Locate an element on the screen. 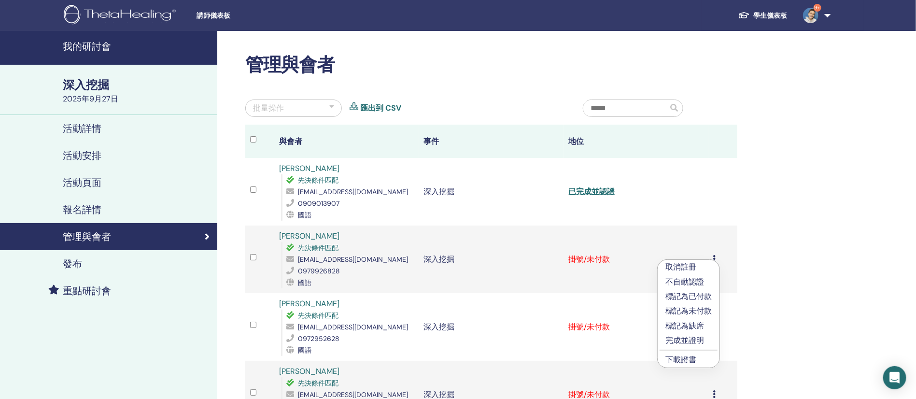 This screenshot has height=399, width=916. font: 報名詳情 is located at coordinates (82, 210).